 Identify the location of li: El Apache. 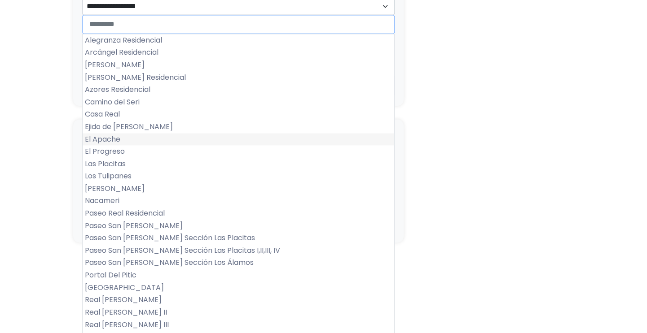
(238, 140).